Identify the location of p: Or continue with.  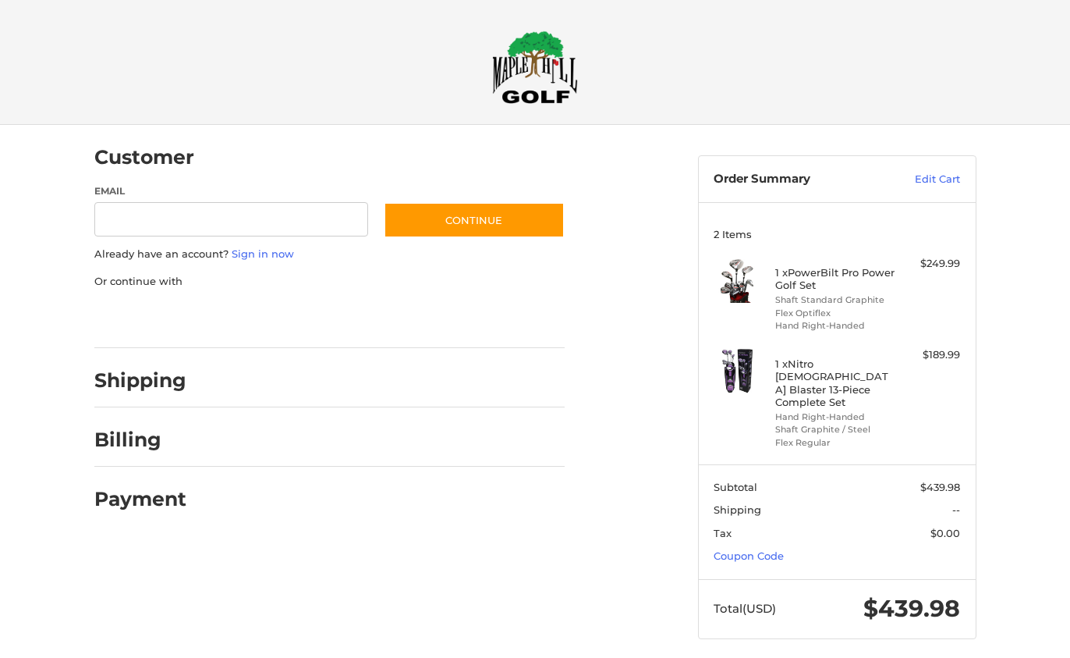
(329, 282).